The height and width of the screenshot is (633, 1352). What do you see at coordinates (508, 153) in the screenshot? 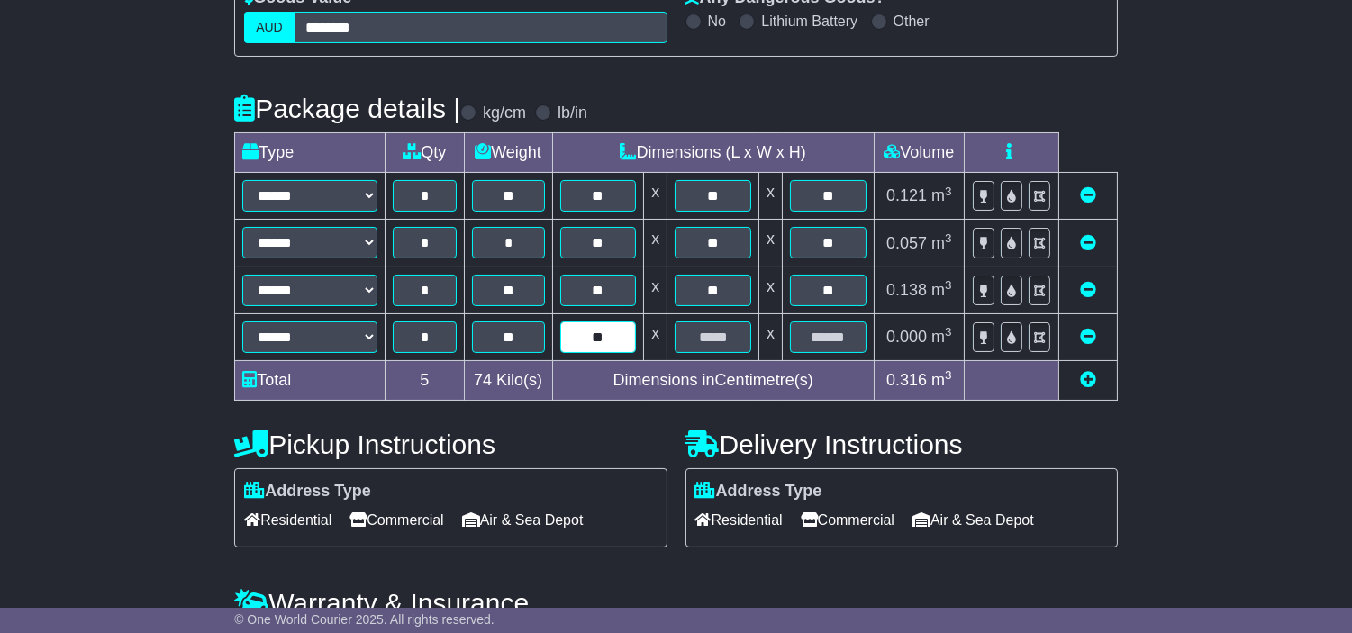
I see `td: Weight` at bounding box center [508, 153].